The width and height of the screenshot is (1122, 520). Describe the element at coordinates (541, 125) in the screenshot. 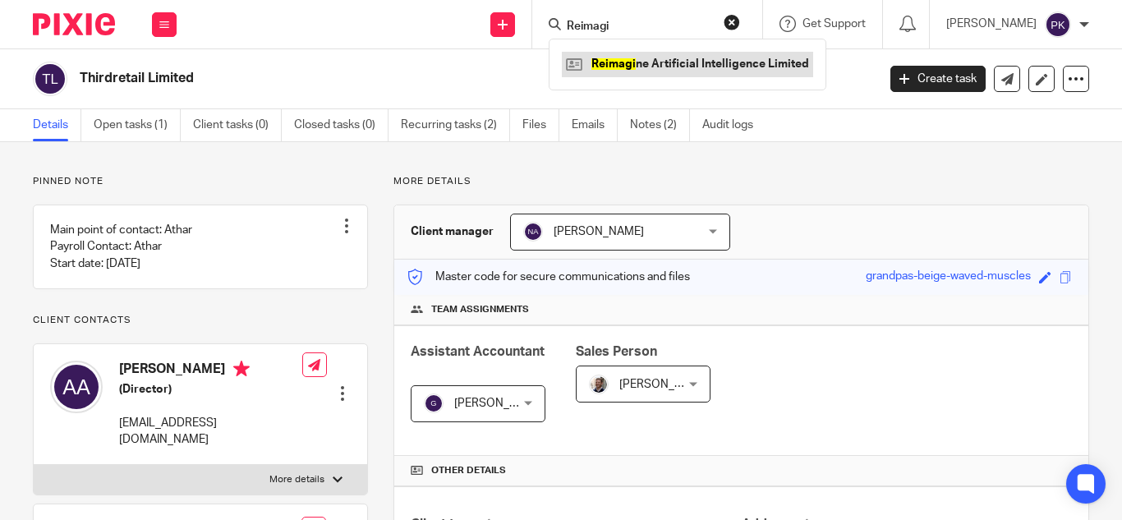

I see `a: Files` at that location.